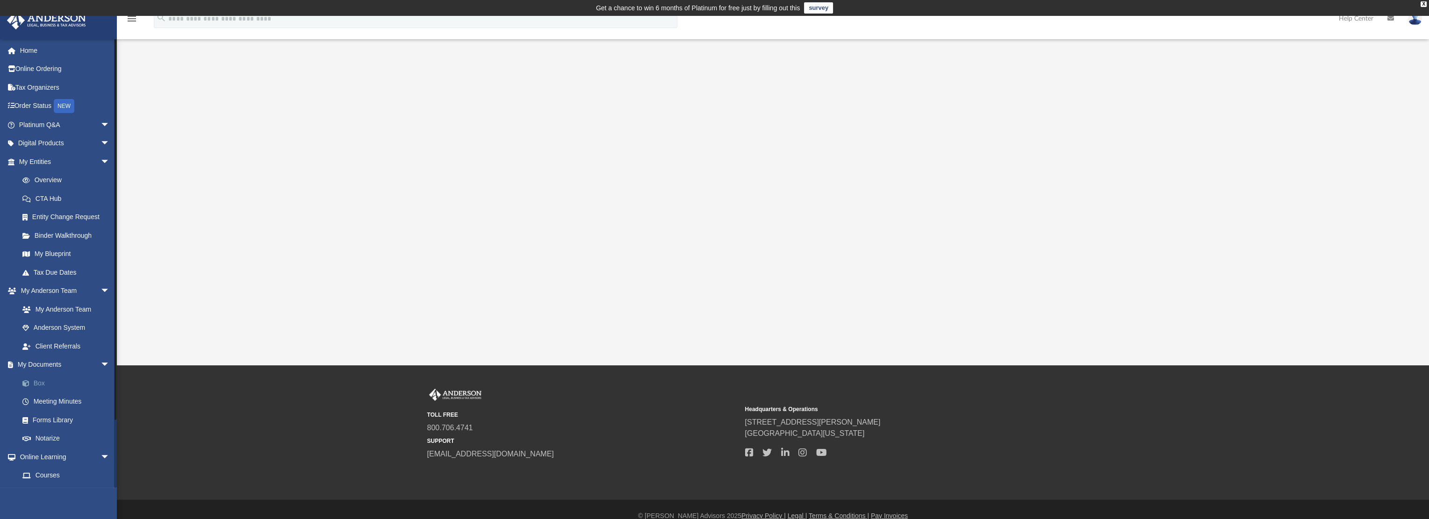 Image resolution: width=1429 pixels, height=519 pixels. Describe the element at coordinates (68, 199) in the screenshot. I see `a: CTA Hub` at that location.